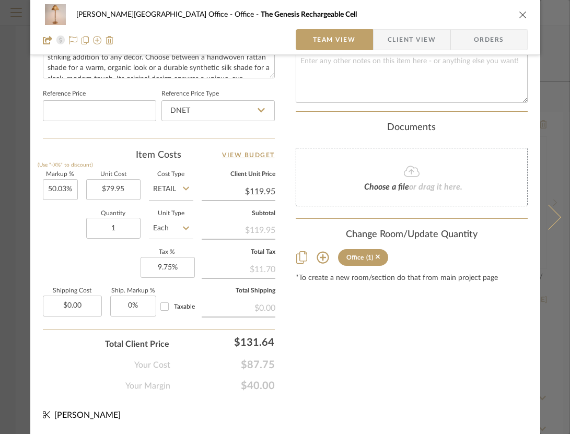  Describe the element at coordinates (355, 258) in the screenshot. I see `div: Office` at that location.